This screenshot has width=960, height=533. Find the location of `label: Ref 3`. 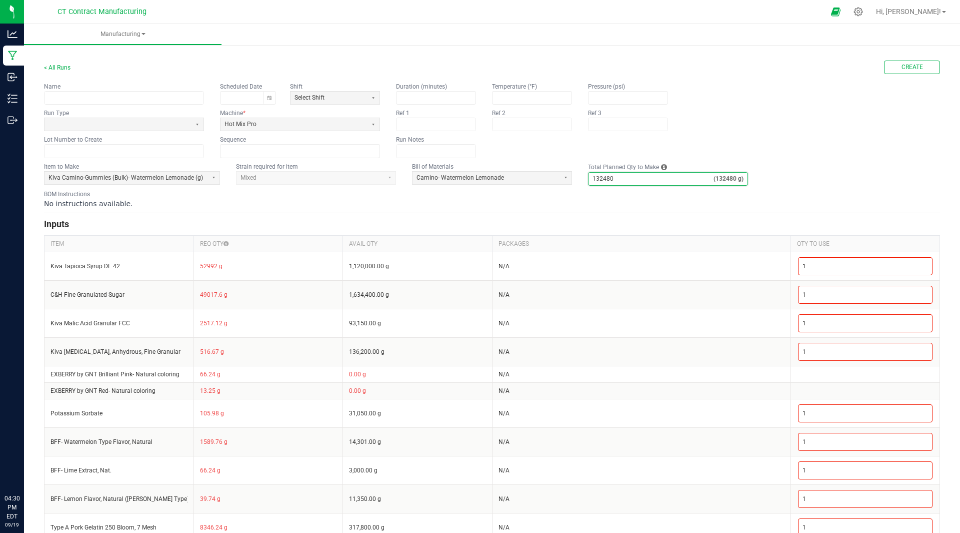

label: Ref 3 is located at coordinates (595, 113).